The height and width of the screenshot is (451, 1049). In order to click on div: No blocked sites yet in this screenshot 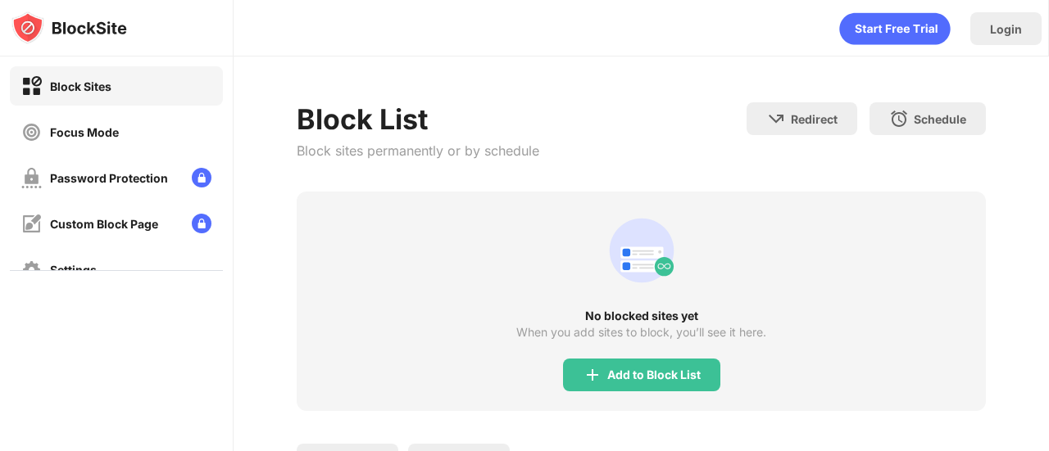, I will do `click(641, 316)`.